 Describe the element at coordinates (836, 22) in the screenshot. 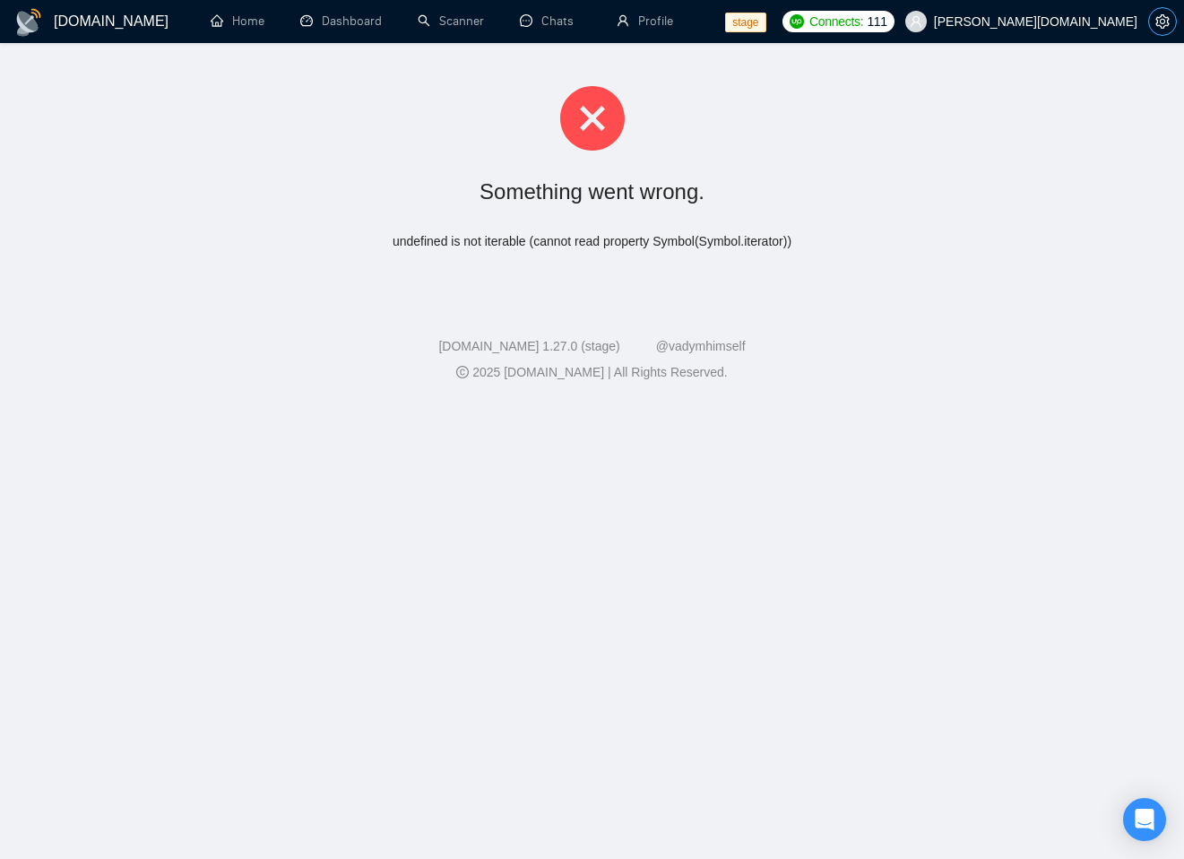

I see `span: Connects:` at that location.